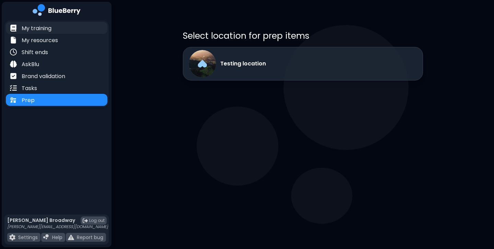  What do you see at coordinates (40, 40) in the screenshot?
I see `p: My resources` at bounding box center [40, 40].